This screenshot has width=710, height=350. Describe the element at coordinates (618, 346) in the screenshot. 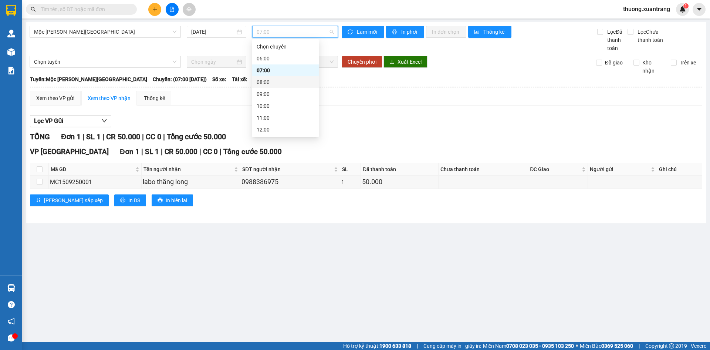

I see `strong: 0369 525 060` at that location.